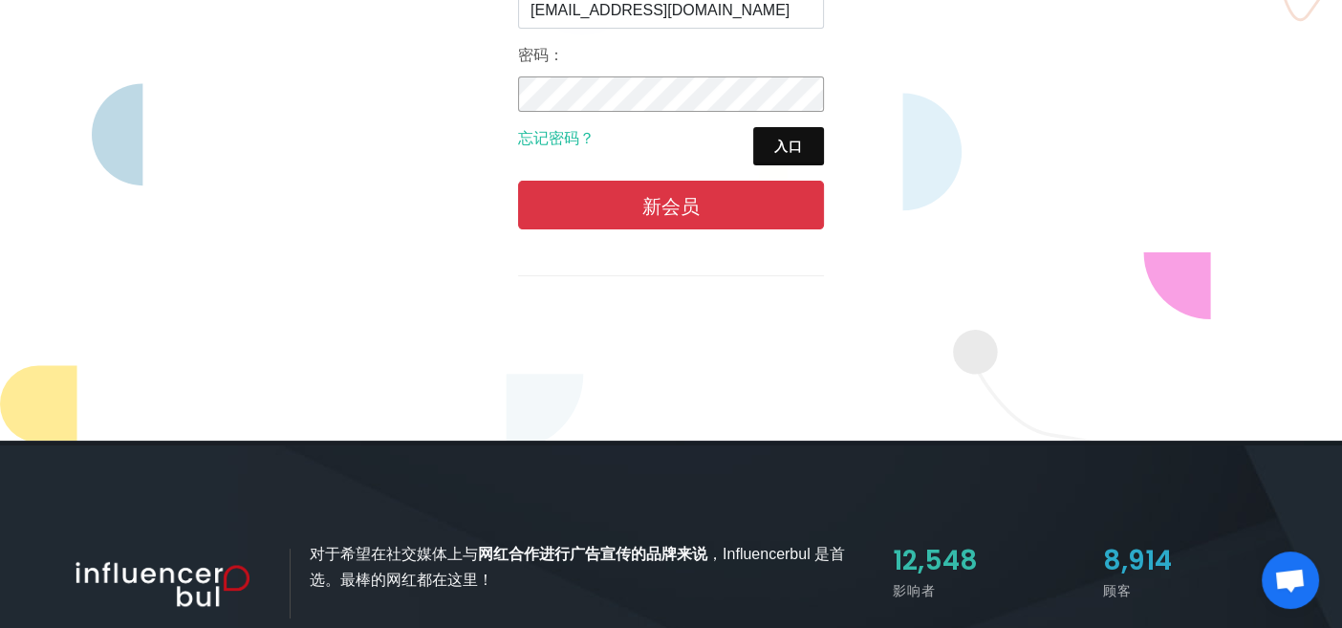  I want to click on span: 8,914, so click(1137, 560).